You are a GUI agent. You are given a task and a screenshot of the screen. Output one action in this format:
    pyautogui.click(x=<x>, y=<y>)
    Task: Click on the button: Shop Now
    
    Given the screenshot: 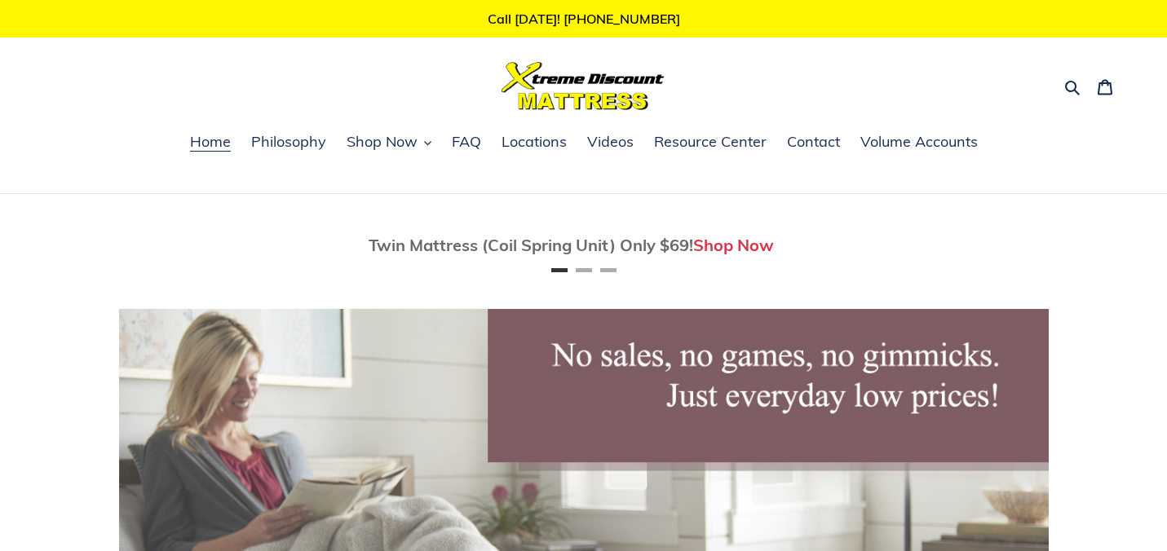 What is the action you would take?
    pyautogui.click(x=389, y=143)
    